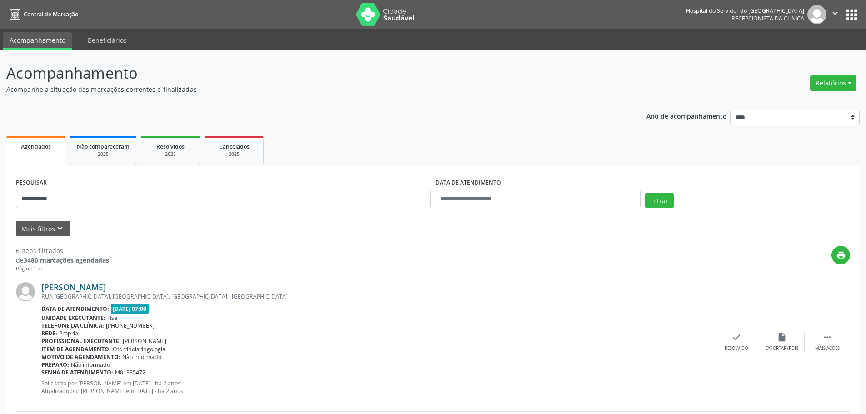 This screenshot has width=866, height=414. Describe the element at coordinates (234, 146) in the screenshot. I see `span: Cancelados` at that location.